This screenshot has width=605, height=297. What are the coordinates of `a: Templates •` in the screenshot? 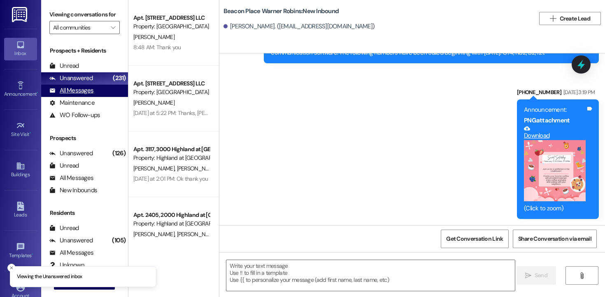 It's located at (21, 251).